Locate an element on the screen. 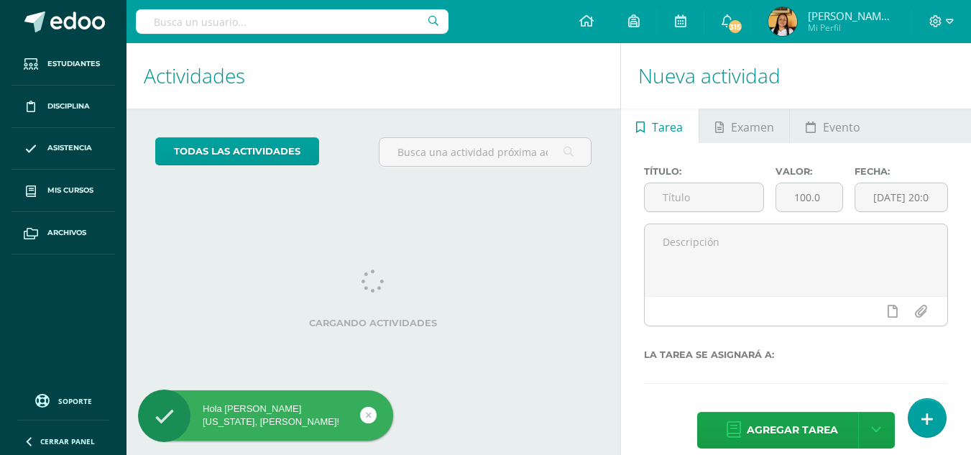 Image resolution: width=971 pixels, height=455 pixels. a: Archivos is located at coordinates (63, 233).